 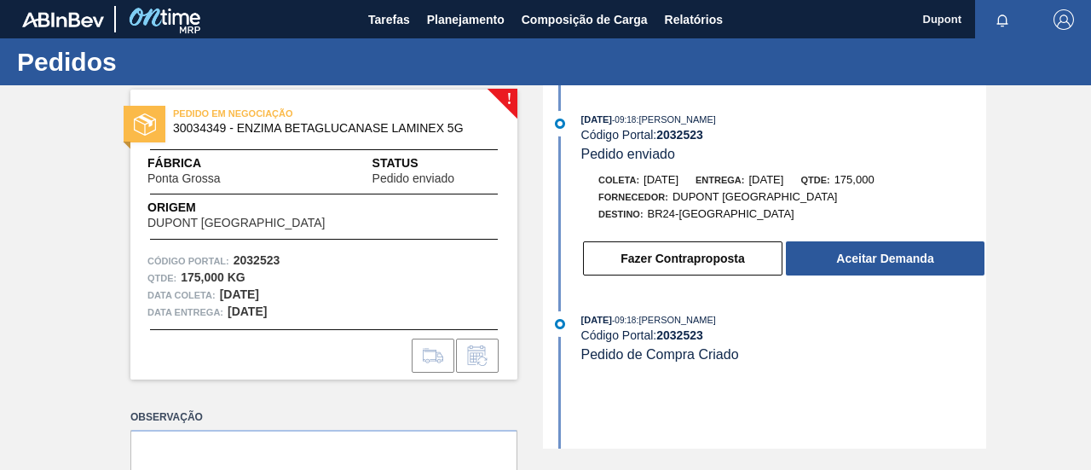 I want to click on span: 175,000, so click(x=854, y=179).